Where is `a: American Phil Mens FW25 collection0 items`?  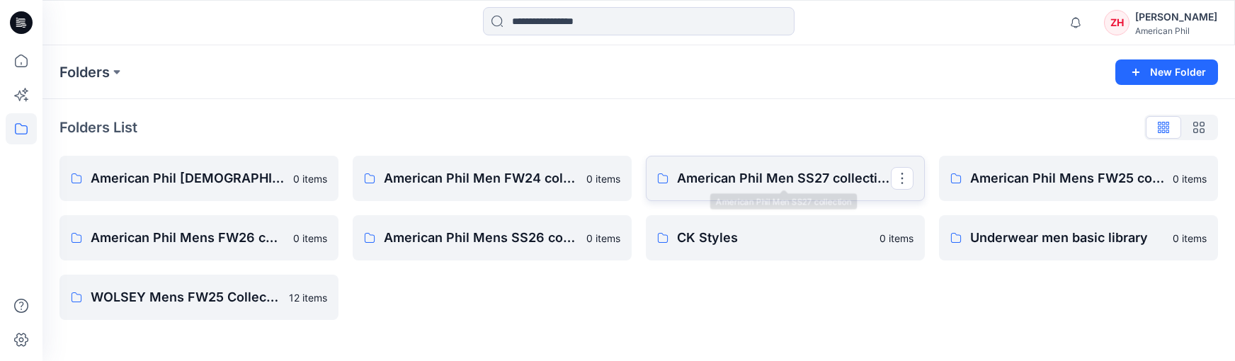
a: American Phil Mens FW25 collection0 items is located at coordinates (1078, 178).